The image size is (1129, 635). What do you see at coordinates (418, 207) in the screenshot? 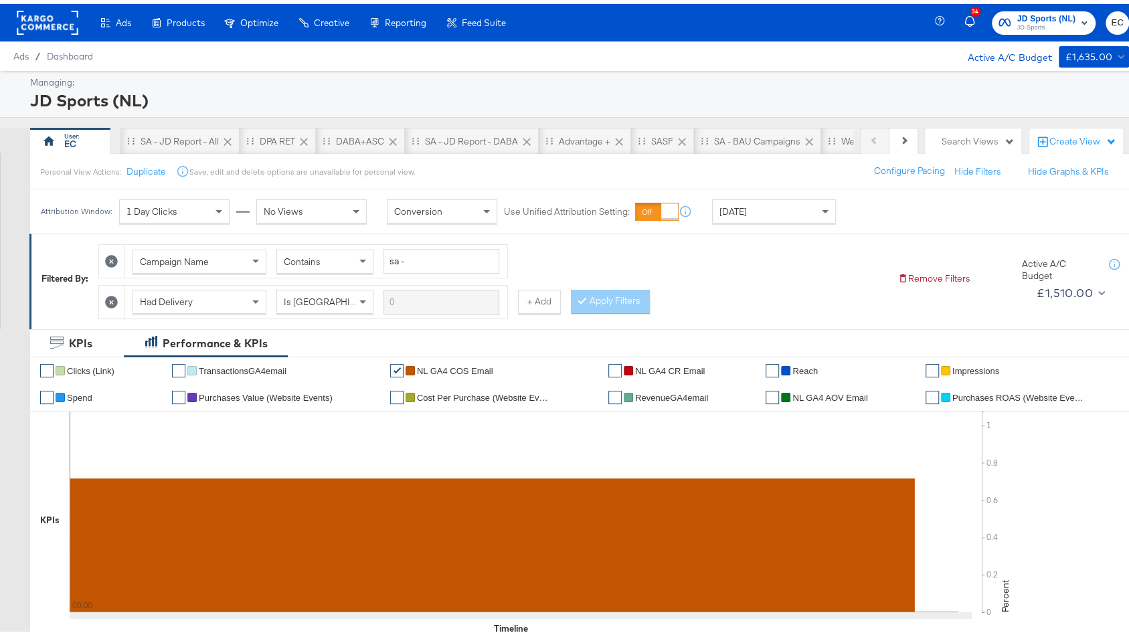
I see `span: Conversion` at bounding box center [418, 207].